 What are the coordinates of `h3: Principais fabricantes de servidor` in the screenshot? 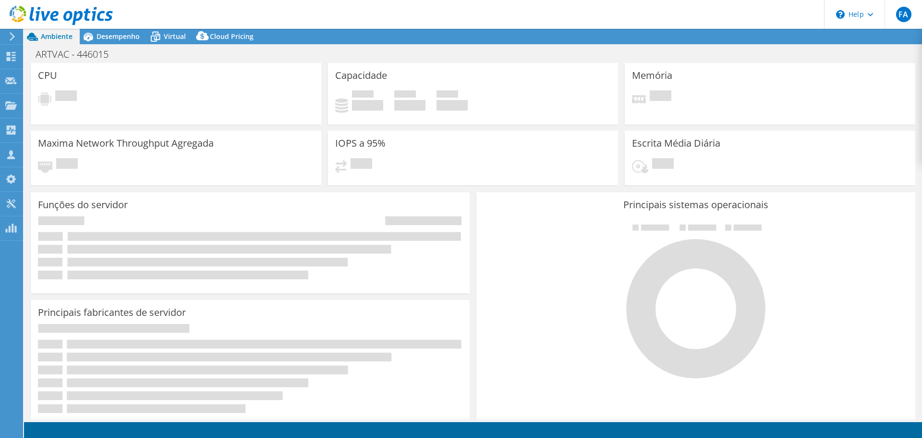 It's located at (112, 312).